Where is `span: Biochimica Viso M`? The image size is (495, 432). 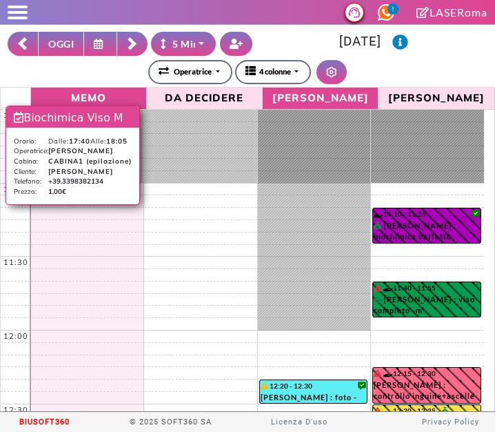
span: Biochimica Viso M is located at coordinates (68, 117).